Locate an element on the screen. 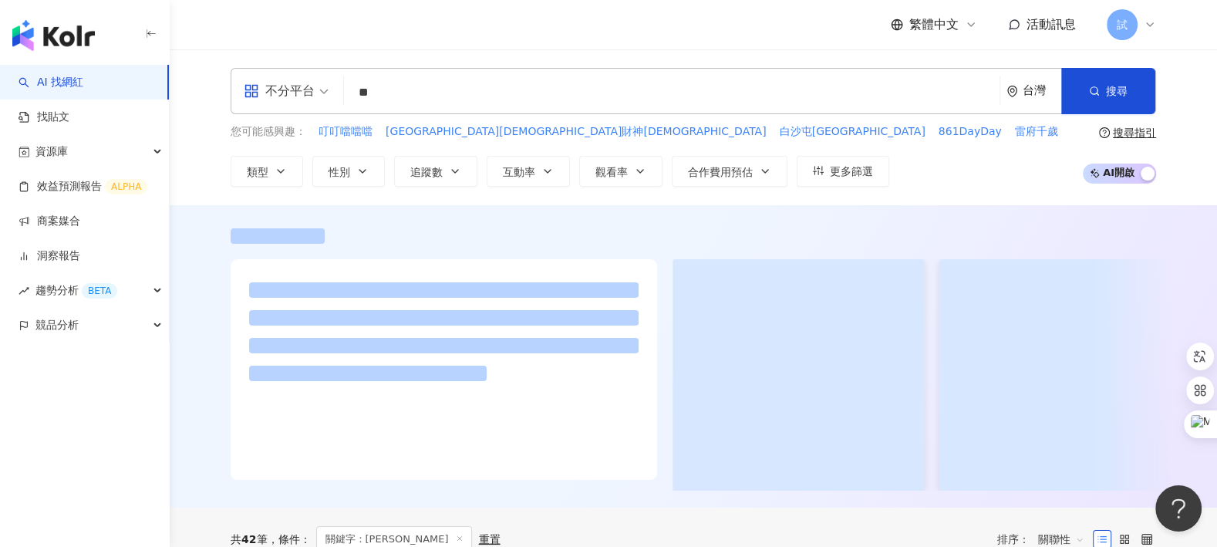  button: 互動率 is located at coordinates (528, 171).